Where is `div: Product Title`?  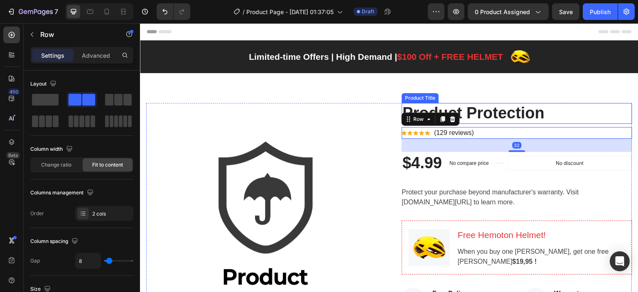
div: Product Title is located at coordinates (280, 75).